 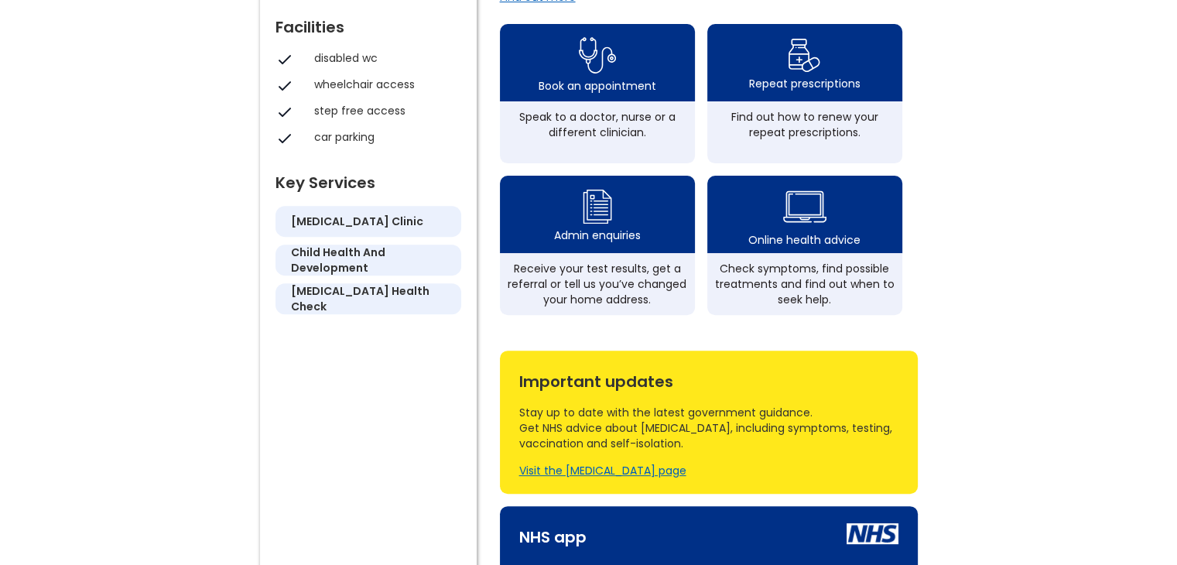 I want to click on a: health advice iconOnline health adviceCheck symptoms, find possible treatments and find out when ..., so click(x=805, y=245).